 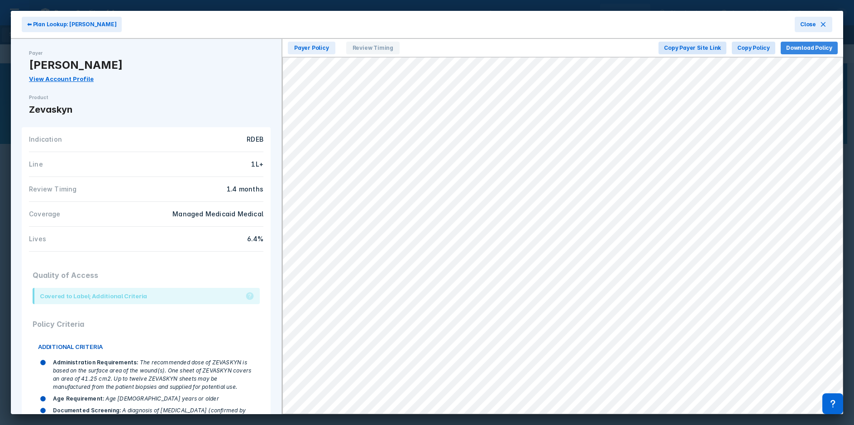 I want to click on div: Zevaskyn, so click(x=146, y=110).